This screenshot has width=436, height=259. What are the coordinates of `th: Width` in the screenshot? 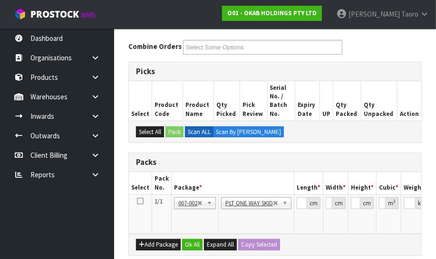 It's located at (336, 183).